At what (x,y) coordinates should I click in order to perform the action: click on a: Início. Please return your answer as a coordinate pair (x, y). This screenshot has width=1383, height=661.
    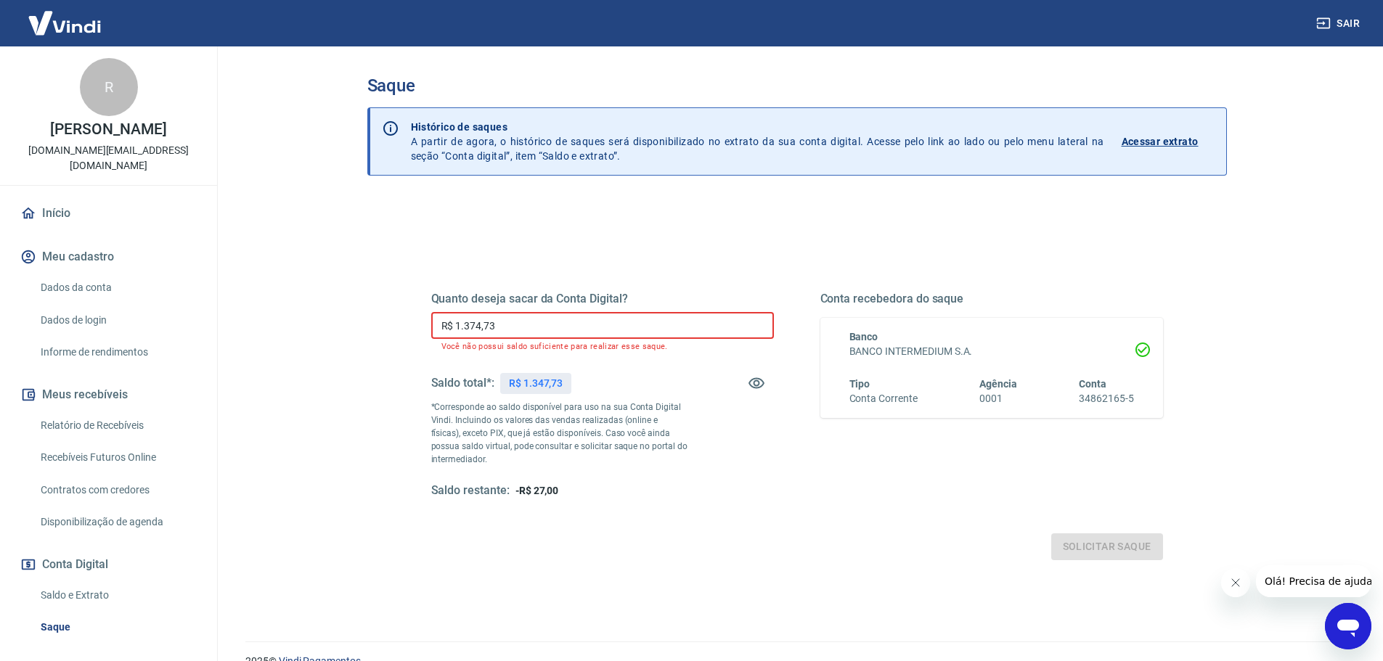
    Looking at the image, I should click on (108, 213).